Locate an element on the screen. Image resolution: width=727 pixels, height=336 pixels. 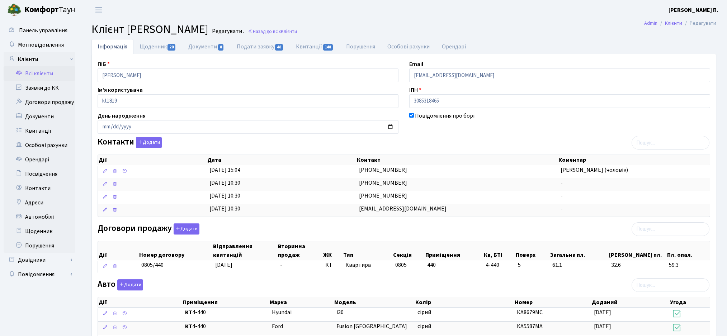
label: Email is located at coordinates (416, 64).